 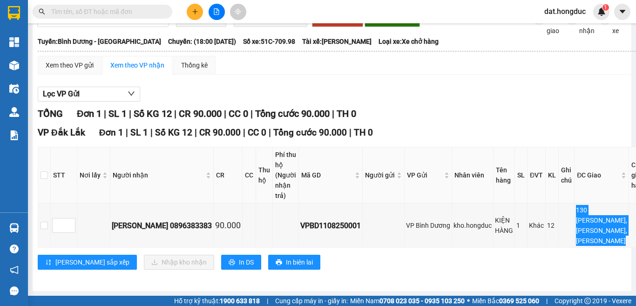 I want to click on th: CR, so click(x=228, y=175).